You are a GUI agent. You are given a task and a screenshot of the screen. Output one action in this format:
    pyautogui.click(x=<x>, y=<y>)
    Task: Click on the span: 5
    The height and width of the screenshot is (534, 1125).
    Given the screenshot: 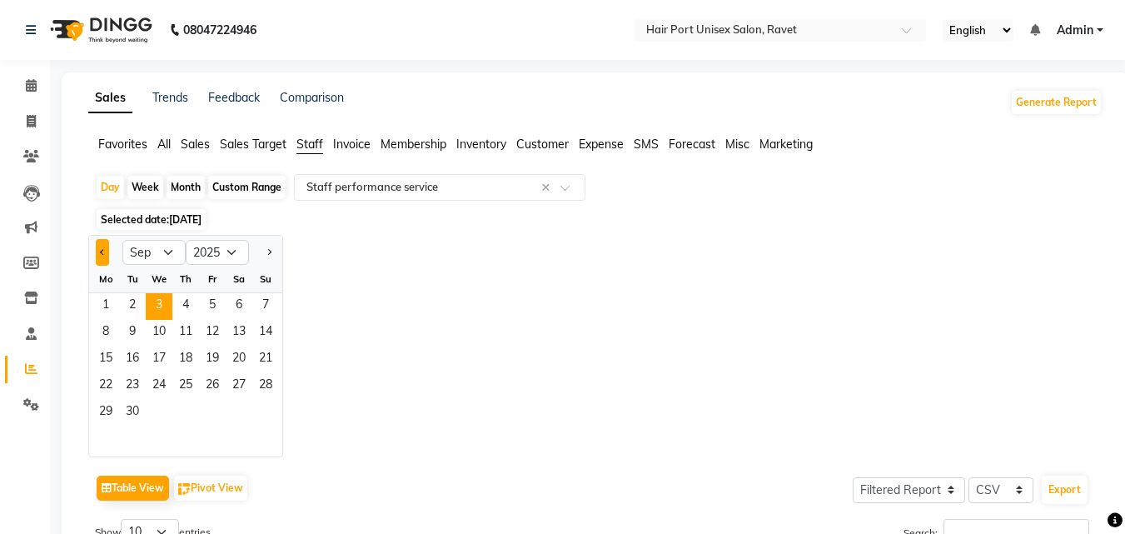 What is the action you would take?
    pyautogui.click(x=212, y=306)
    